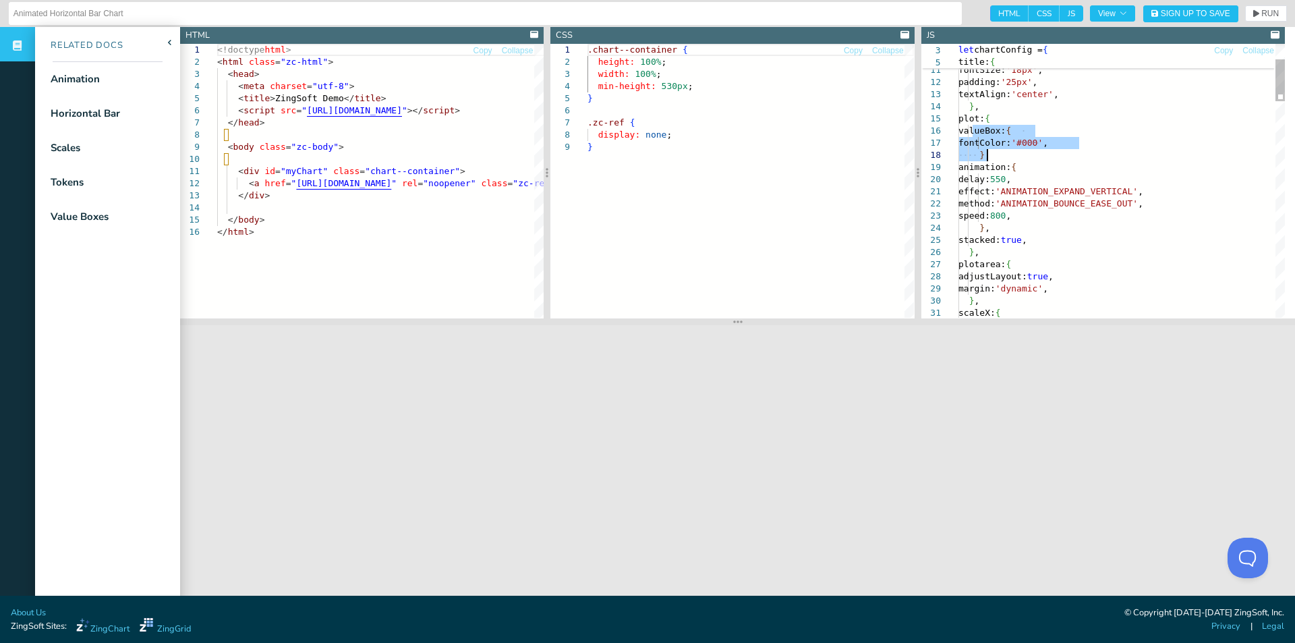  I want to click on span: .chart--container, so click(632, 49).